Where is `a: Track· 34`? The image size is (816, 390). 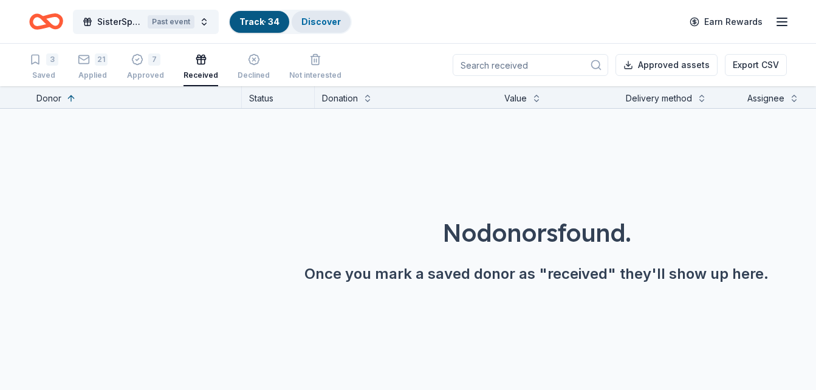 a: Track· 34 is located at coordinates (260, 21).